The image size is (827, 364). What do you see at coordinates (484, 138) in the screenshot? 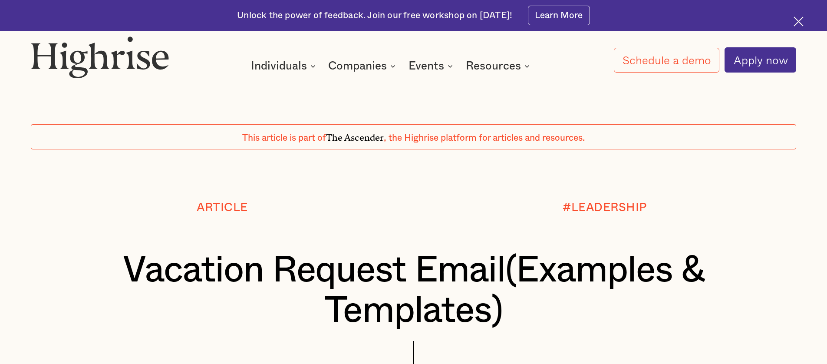
I see `span: , the Highrise platform for articles and resources.` at bounding box center [484, 138].